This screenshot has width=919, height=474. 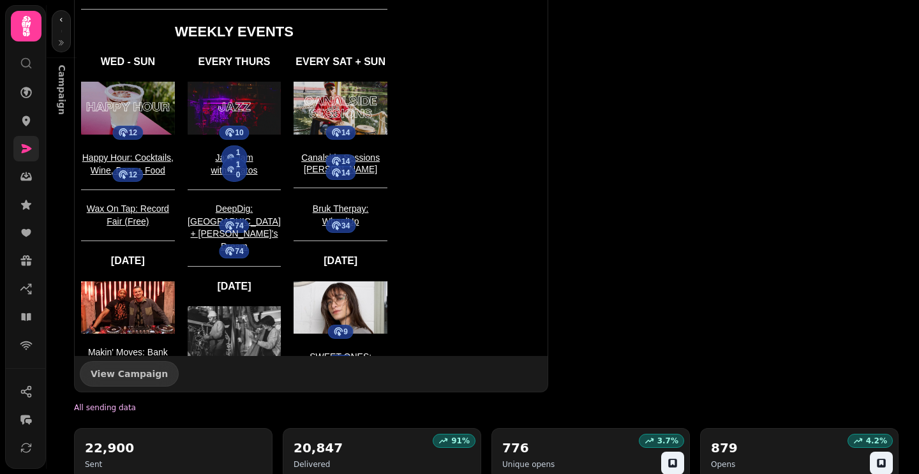 I want to click on h2: 22,900, so click(x=109, y=448).